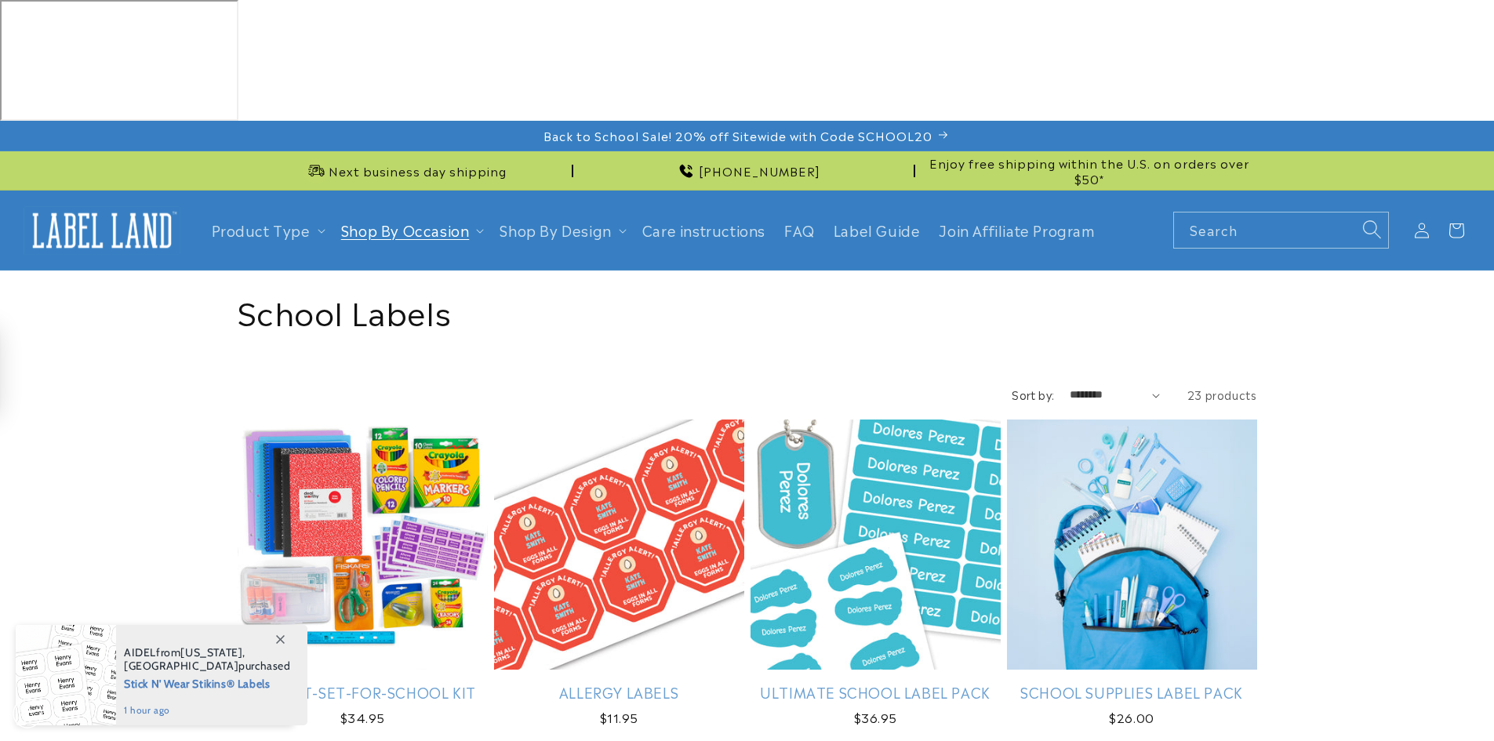 This screenshot has height=741, width=1494. Describe the element at coordinates (405, 230) in the screenshot. I see `span: Shop By Occasion` at that location.